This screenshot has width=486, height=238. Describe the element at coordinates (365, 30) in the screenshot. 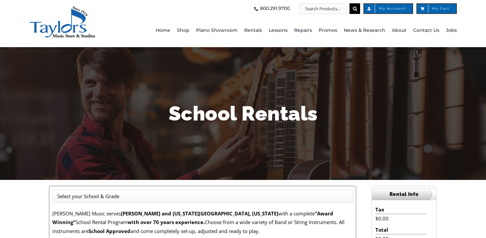

I see `a: News & Research` at that location.